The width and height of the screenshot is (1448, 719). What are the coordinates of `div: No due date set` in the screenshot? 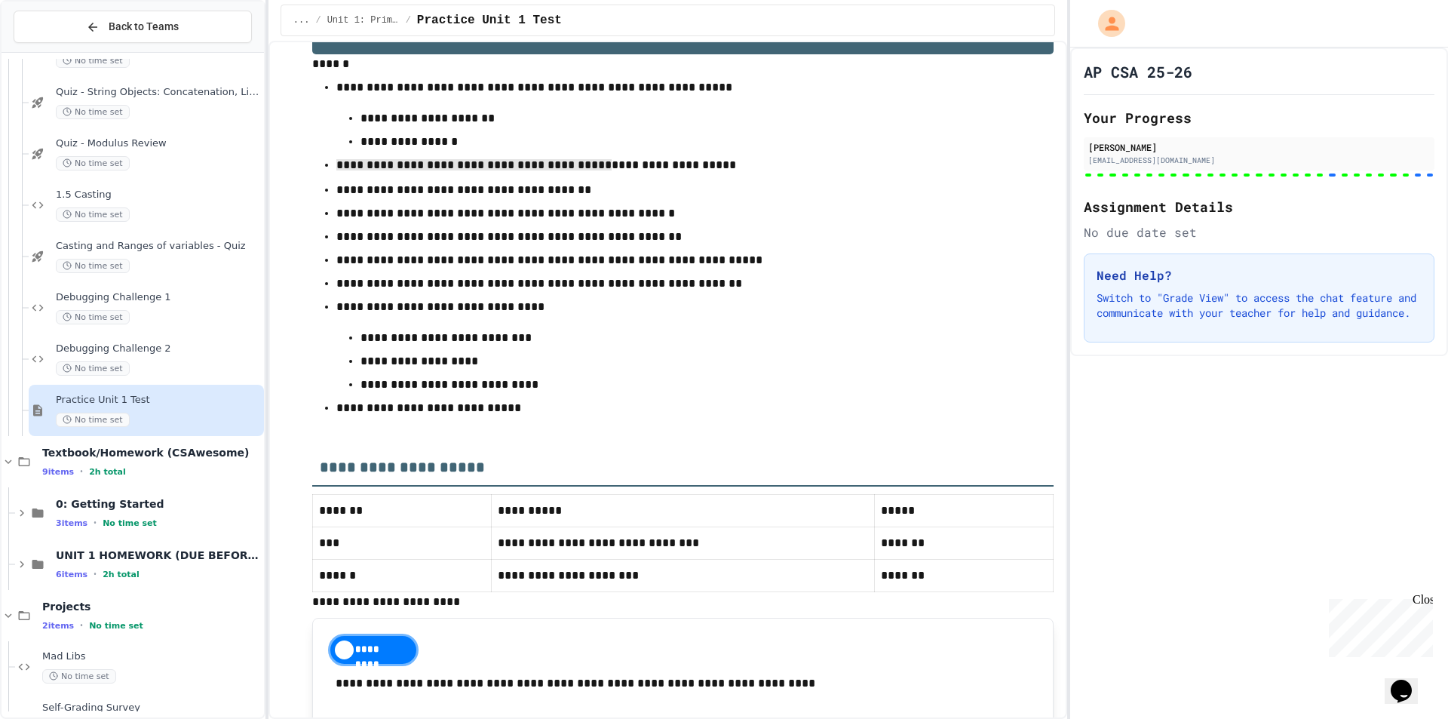 It's located at (1259, 232).